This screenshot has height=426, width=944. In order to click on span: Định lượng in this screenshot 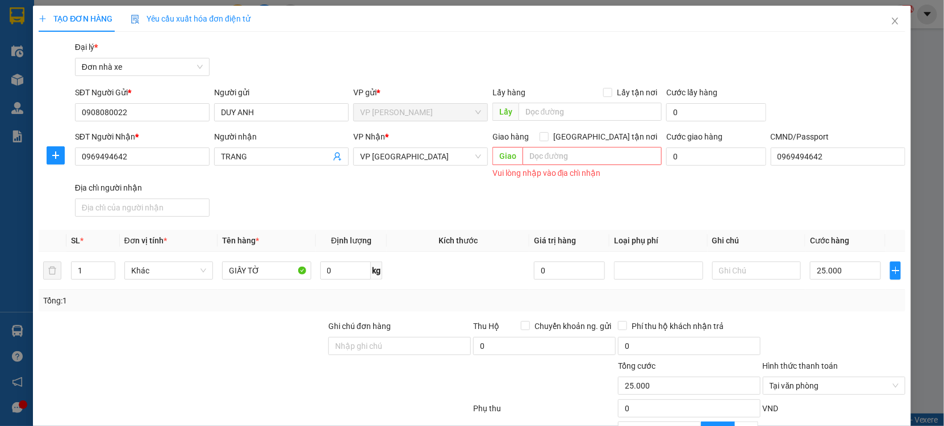, I will do `click(351, 241)`.